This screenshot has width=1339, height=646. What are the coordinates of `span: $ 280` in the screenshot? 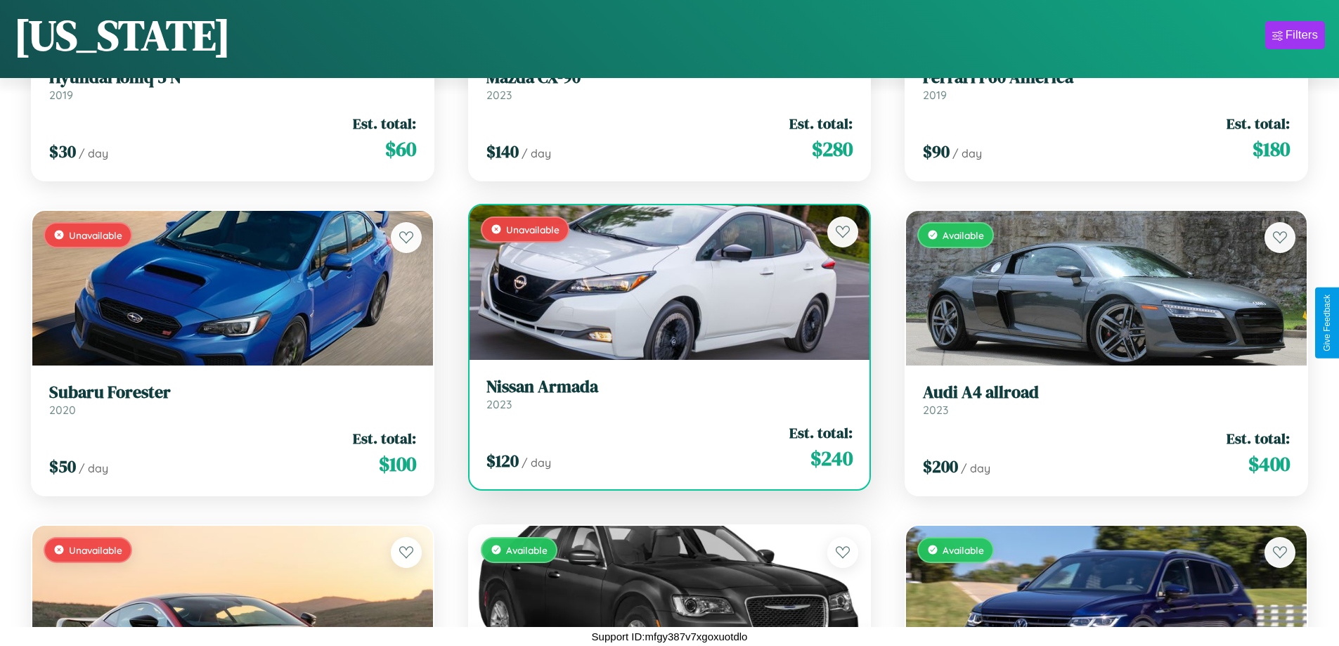 It's located at (832, 149).